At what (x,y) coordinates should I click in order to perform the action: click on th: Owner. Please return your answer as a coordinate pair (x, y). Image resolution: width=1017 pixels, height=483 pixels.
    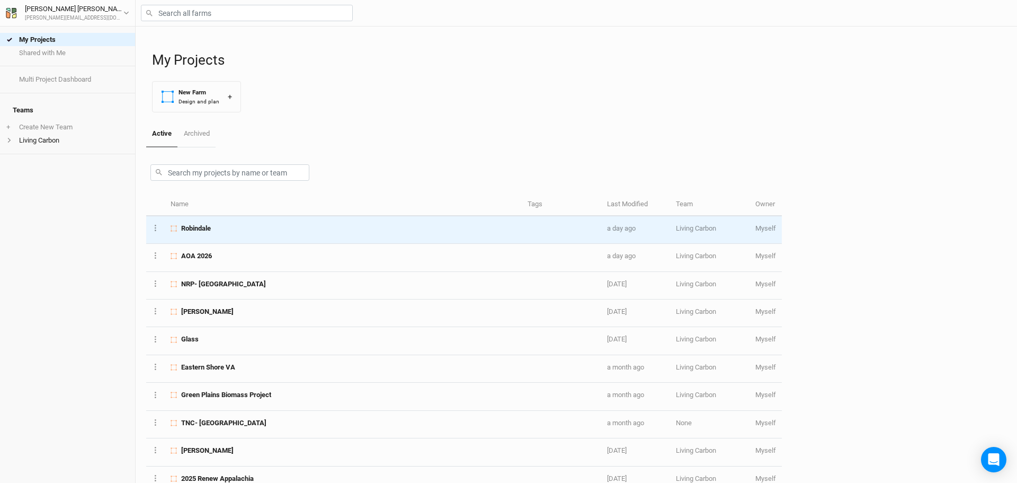
    Looking at the image, I should click on (766, 205).